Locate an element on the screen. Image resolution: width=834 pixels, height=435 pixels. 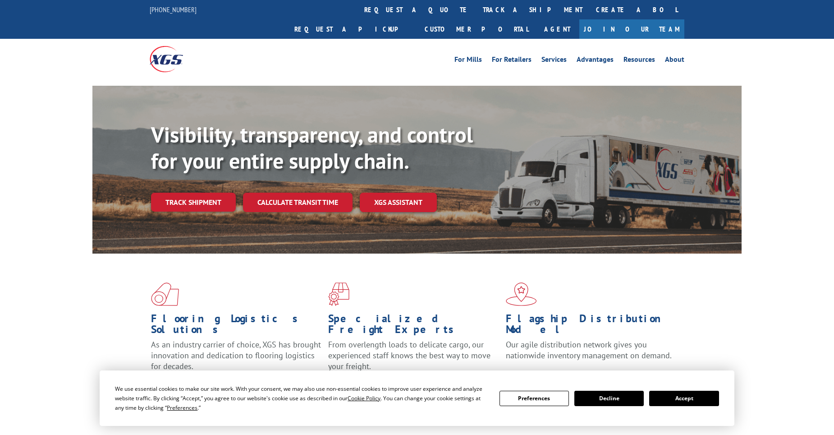
div: We use essential cookies to make our site work. With your consent, we may also use non-essential ... is located at coordinates (302, 398).